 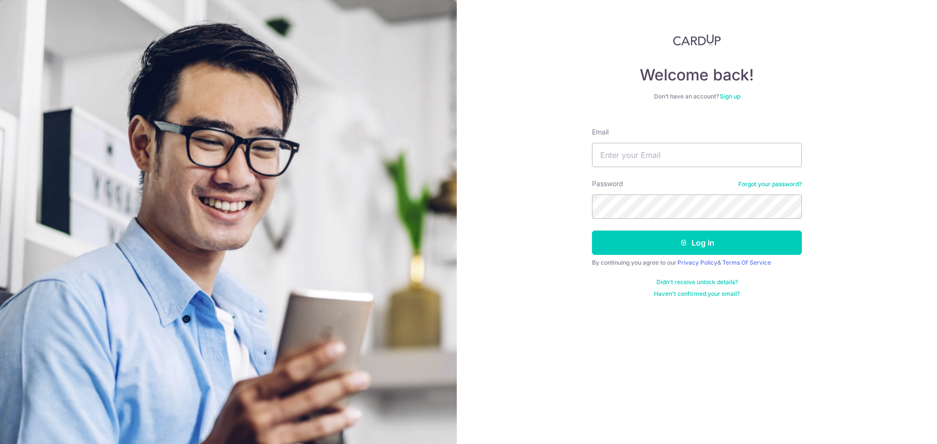 What do you see at coordinates (697, 155) in the screenshot?
I see `input: Enter your Email` at bounding box center [697, 155].